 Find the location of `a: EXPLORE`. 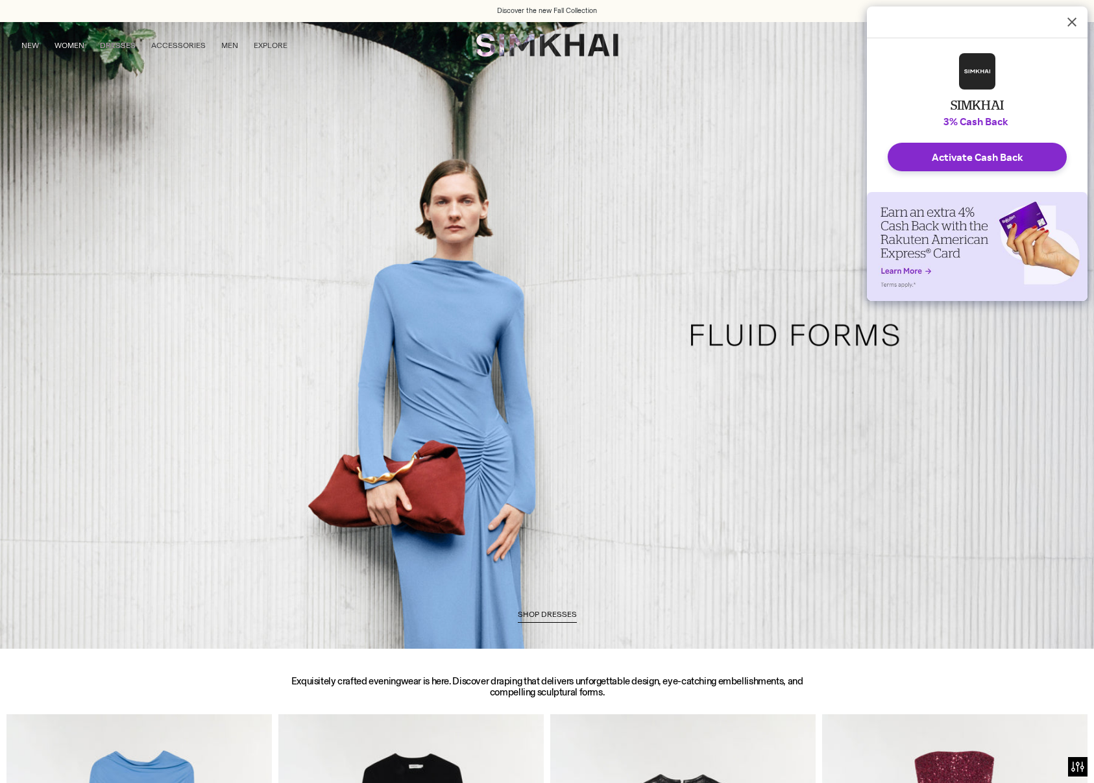

a: EXPLORE is located at coordinates (270, 45).